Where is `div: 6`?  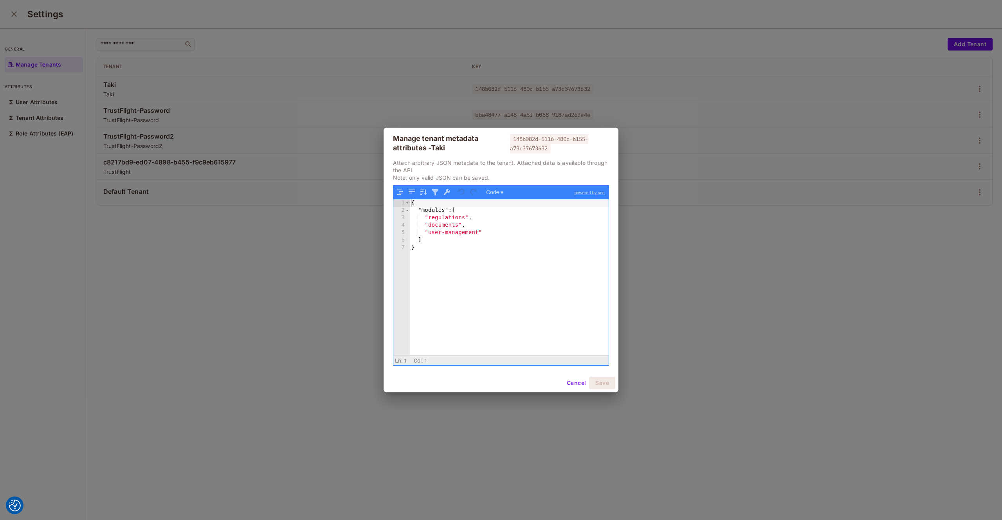
div: 6 is located at coordinates (402, 240).